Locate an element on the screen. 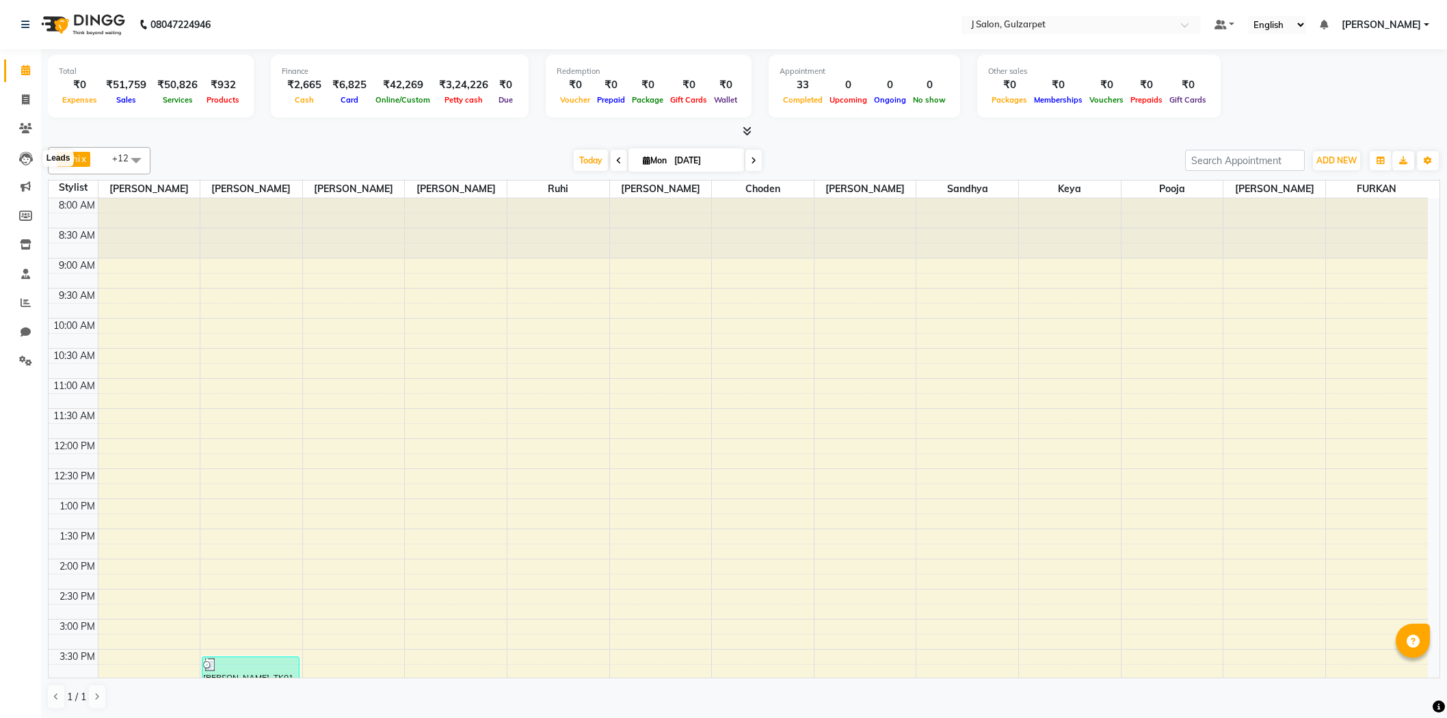 The height and width of the screenshot is (718, 1447). span: Products is located at coordinates (223, 100).